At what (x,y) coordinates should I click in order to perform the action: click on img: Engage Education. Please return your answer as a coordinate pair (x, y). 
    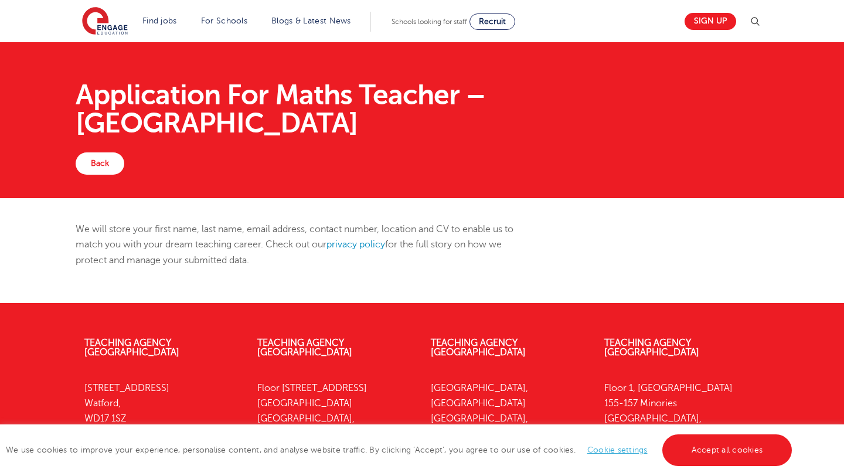
    Looking at the image, I should click on (105, 22).